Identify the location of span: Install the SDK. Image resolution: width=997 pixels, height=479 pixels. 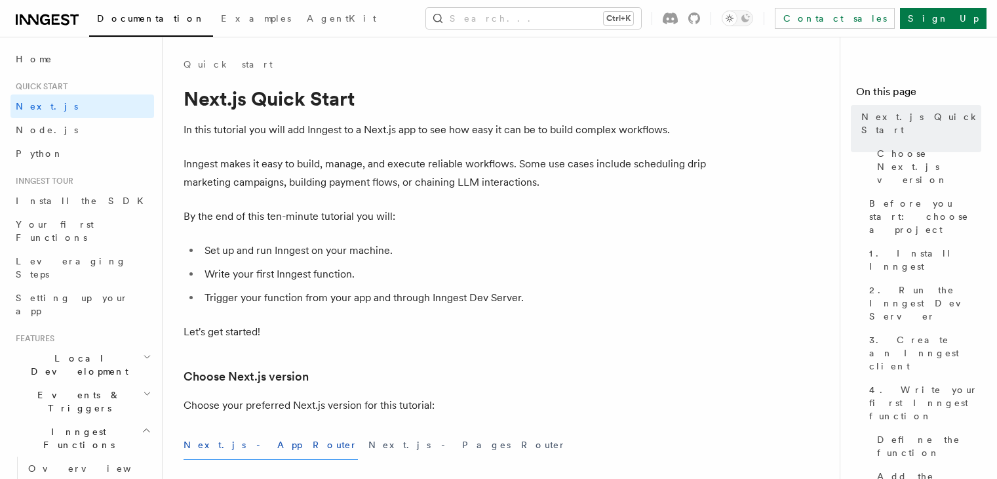
(83, 201).